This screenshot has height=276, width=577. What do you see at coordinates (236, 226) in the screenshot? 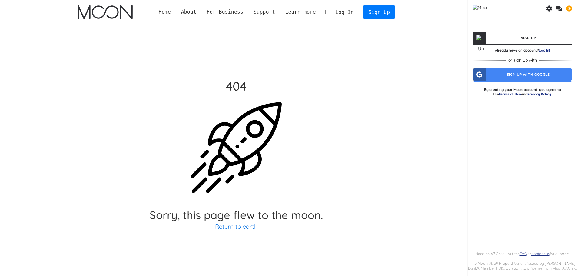
I see `a: Return to earth` at bounding box center [236, 226].